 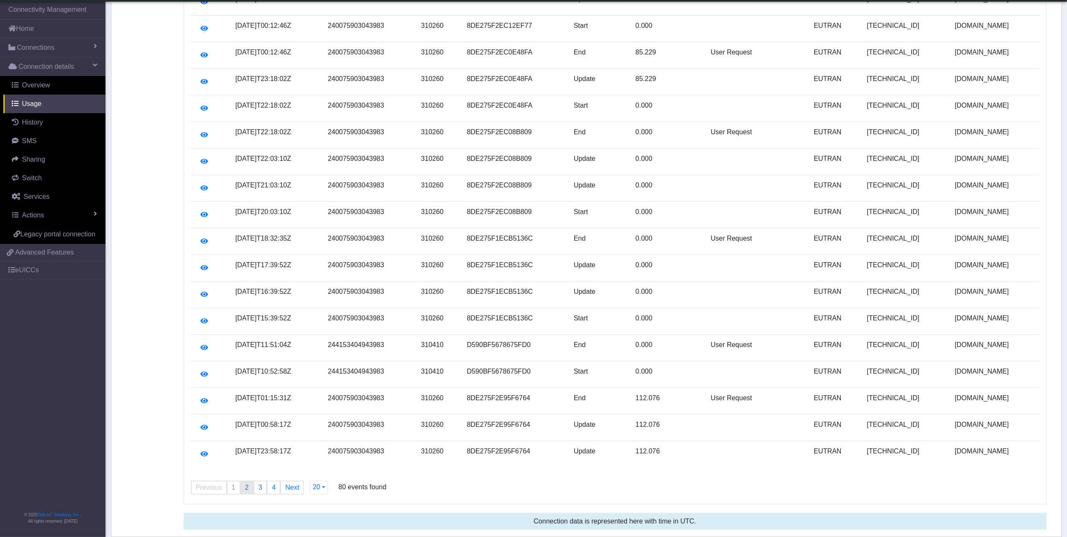 I want to click on a: Services, so click(x=54, y=197).